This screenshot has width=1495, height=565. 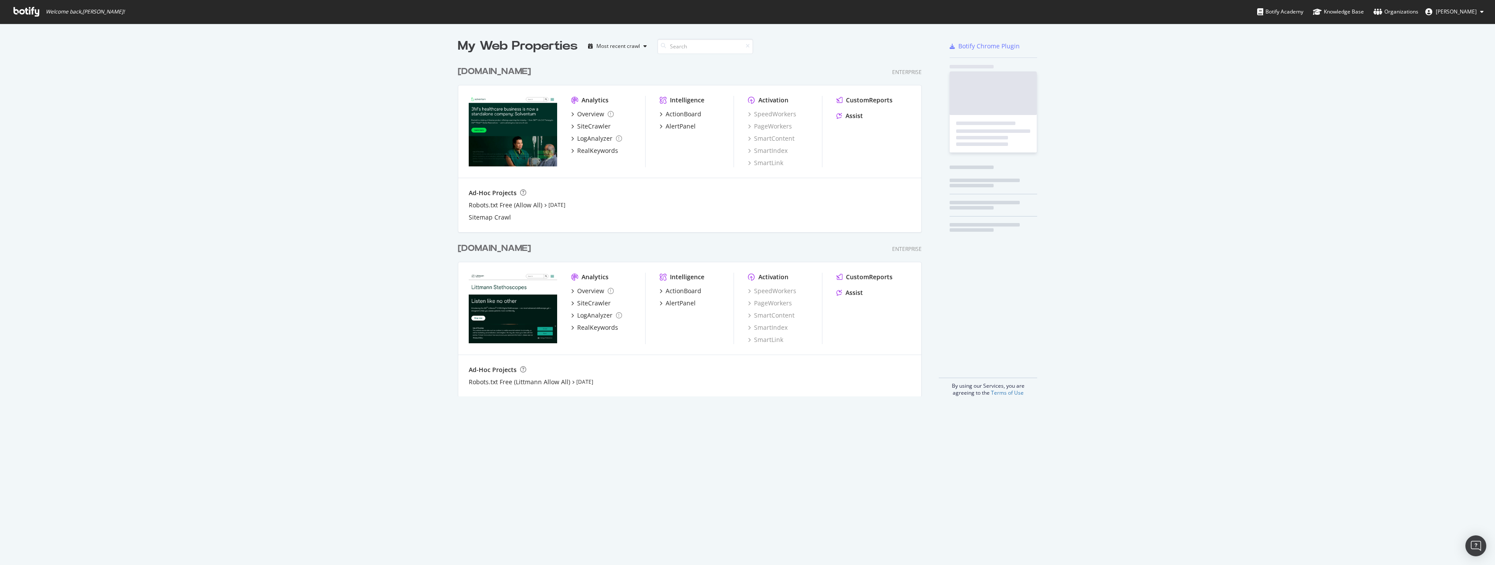 What do you see at coordinates (1007, 392) in the screenshot?
I see `a: Terms of Use` at bounding box center [1007, 392].